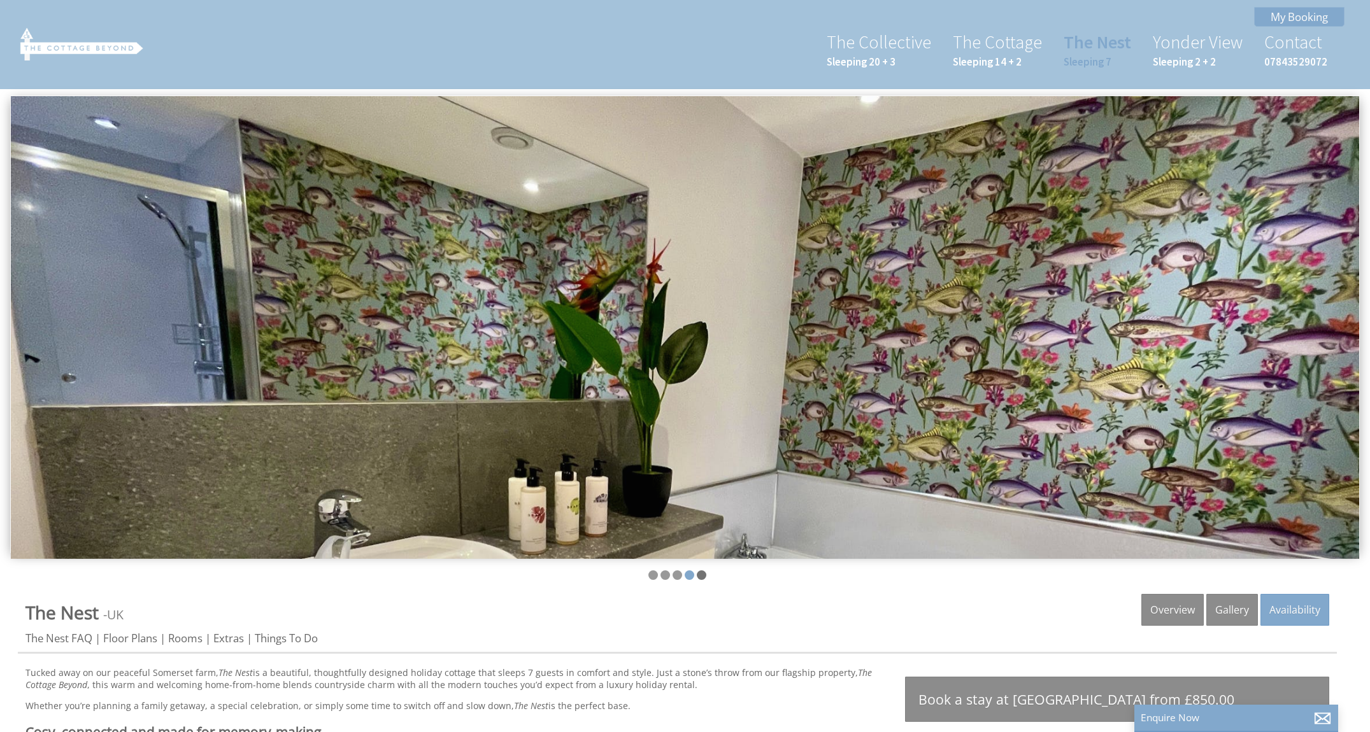  I want to click on a: Overview, so click(1172, 610).